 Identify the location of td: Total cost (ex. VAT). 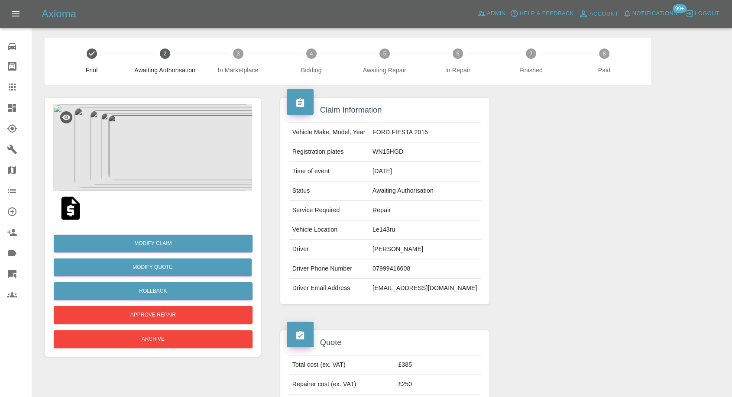
(342, 365).